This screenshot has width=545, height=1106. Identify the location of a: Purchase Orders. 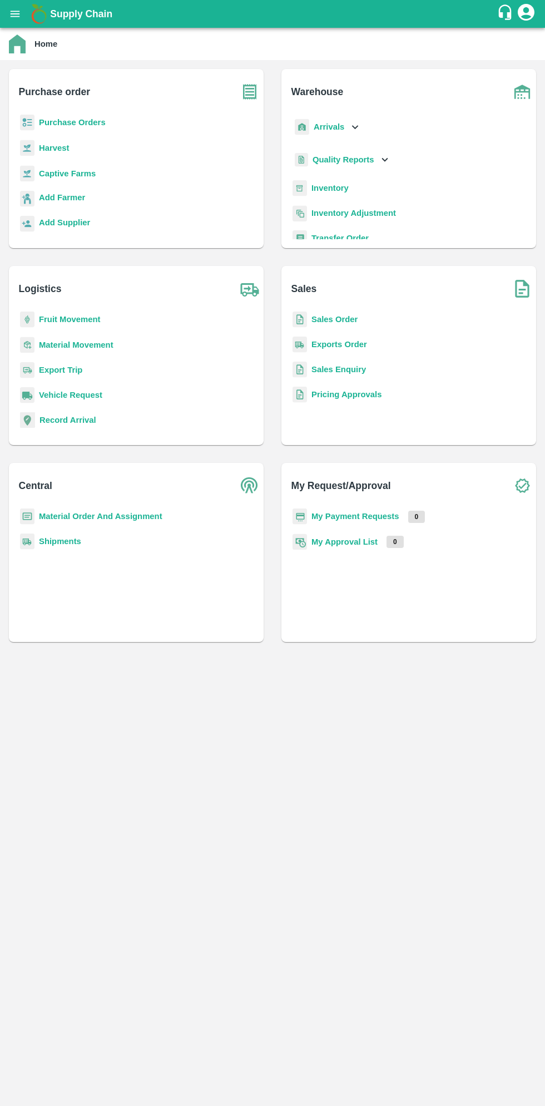
(72, 122).